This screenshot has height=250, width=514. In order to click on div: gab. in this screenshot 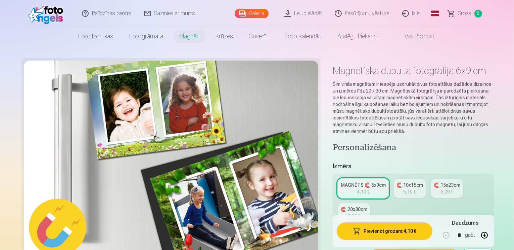, I will do `click(470, 235)`.